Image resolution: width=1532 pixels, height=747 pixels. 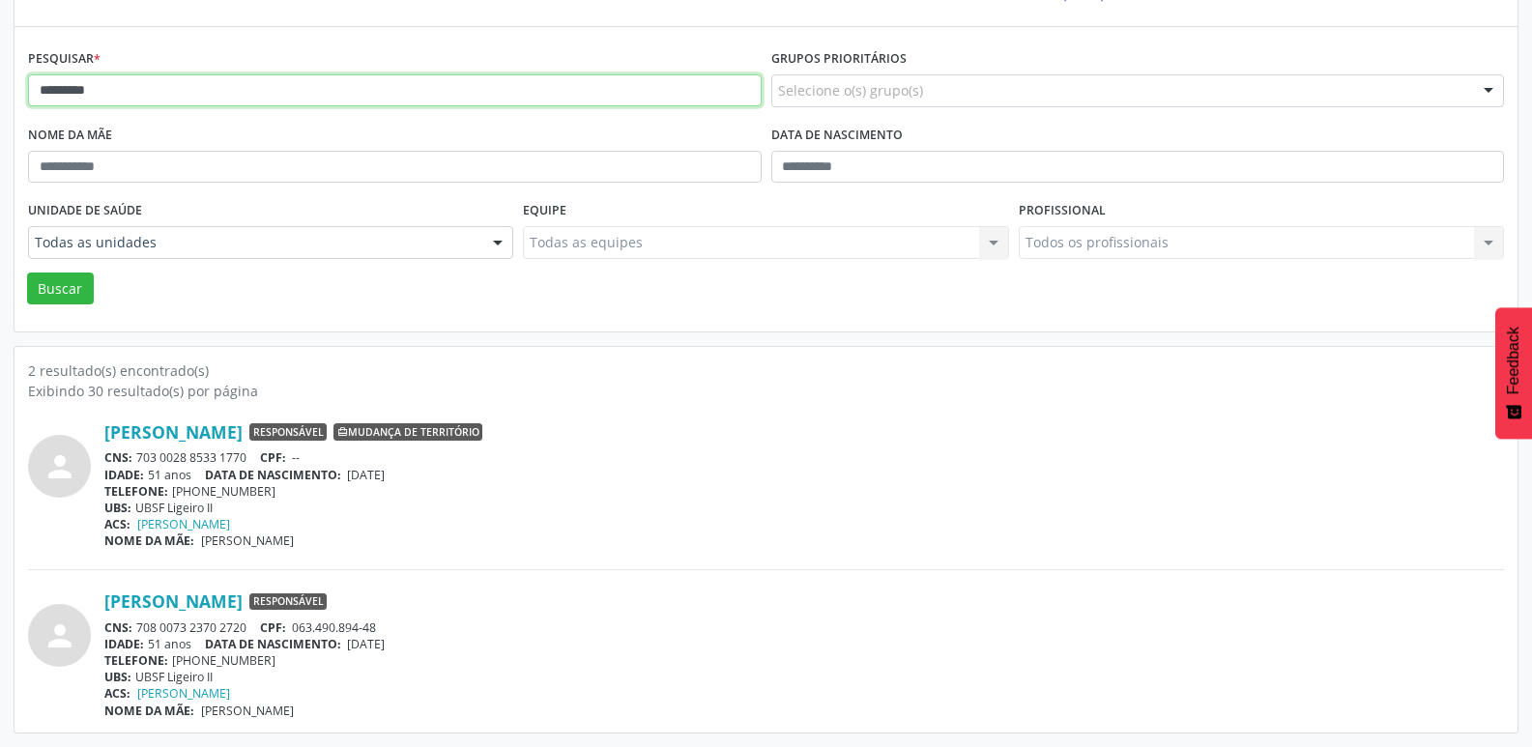 What do you see at coordinates (254, 243) in the screenshot?
I see `span: Todas as unidades` at bounding box center [254, 243].